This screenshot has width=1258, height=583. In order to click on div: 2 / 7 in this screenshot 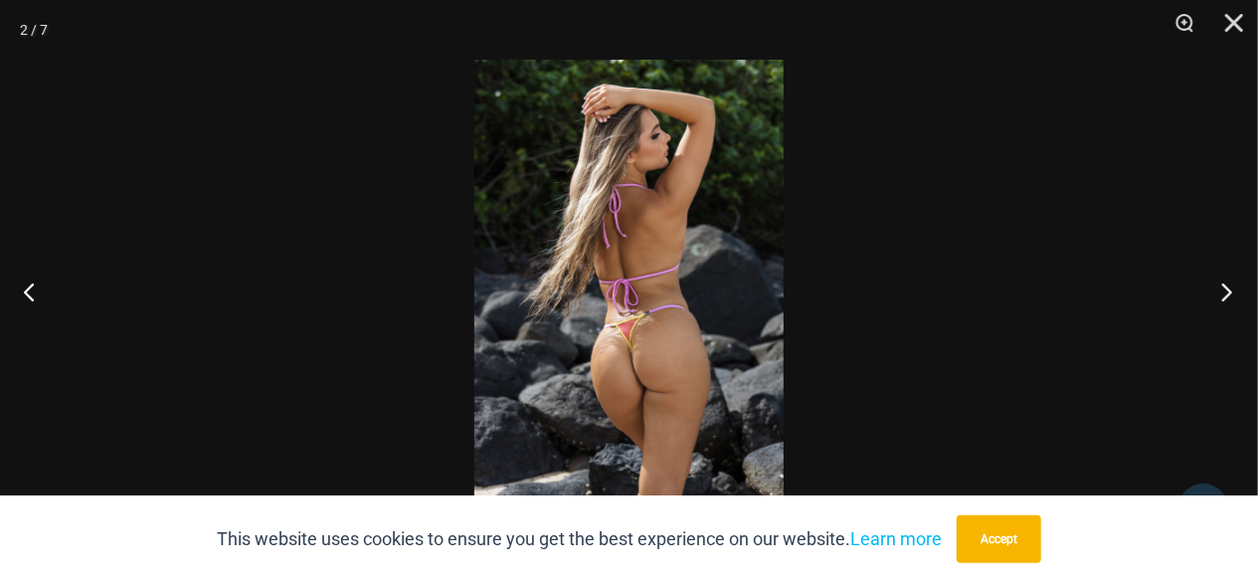, I will do `click(34, 30)`.